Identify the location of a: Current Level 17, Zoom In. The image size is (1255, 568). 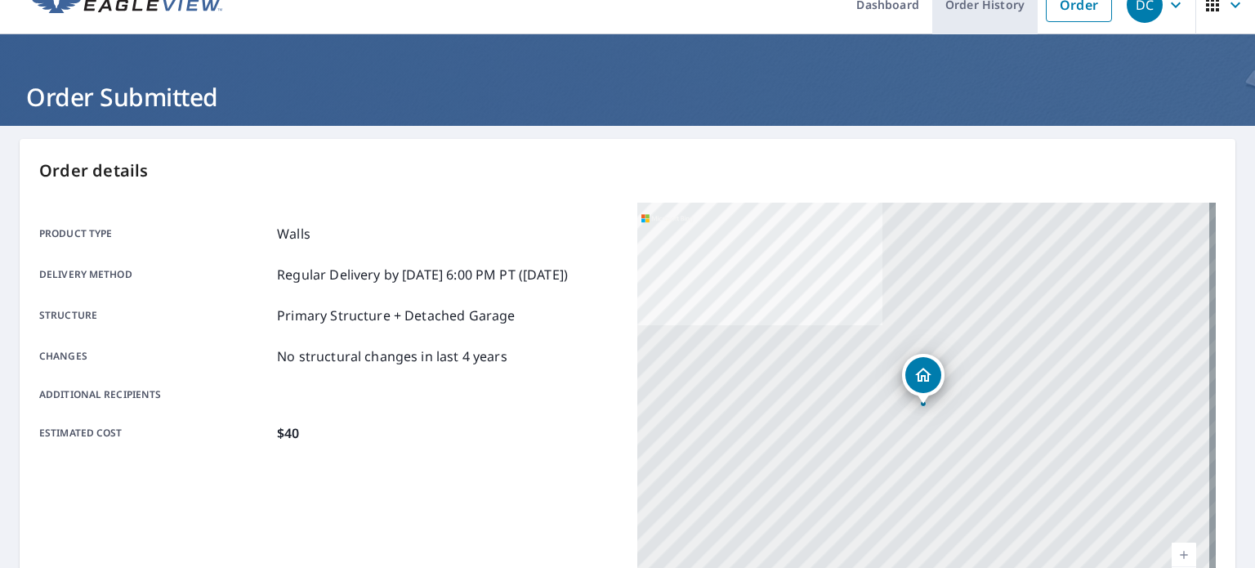
(1184, 555).